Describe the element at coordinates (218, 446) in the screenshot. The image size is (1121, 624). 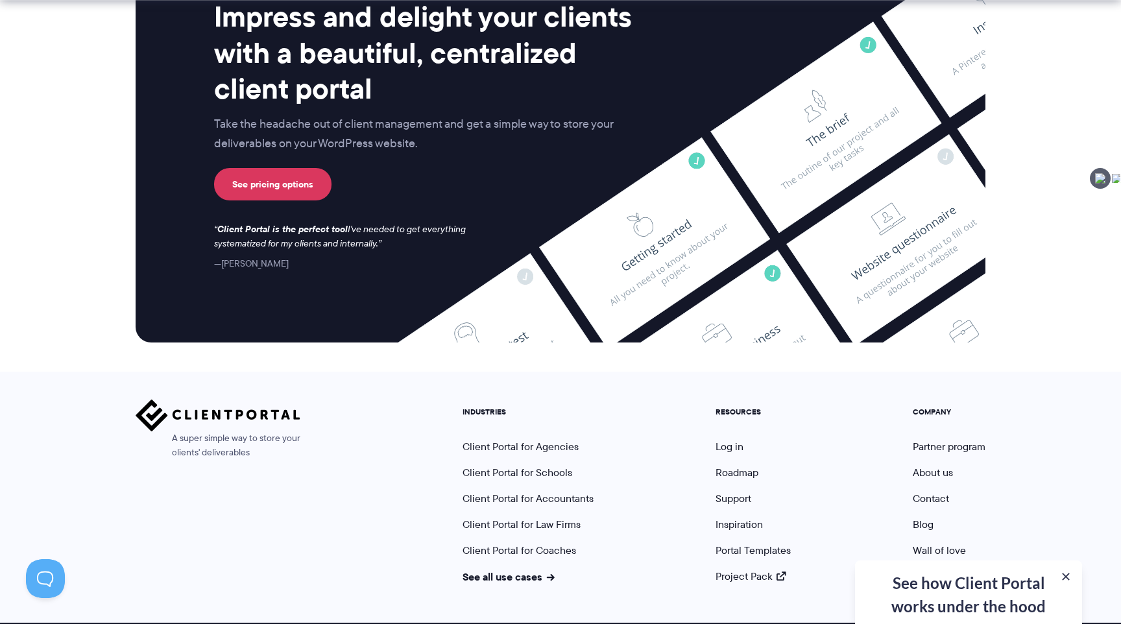
I see `span: A super simple way to store your clients' deliverables` at that location.